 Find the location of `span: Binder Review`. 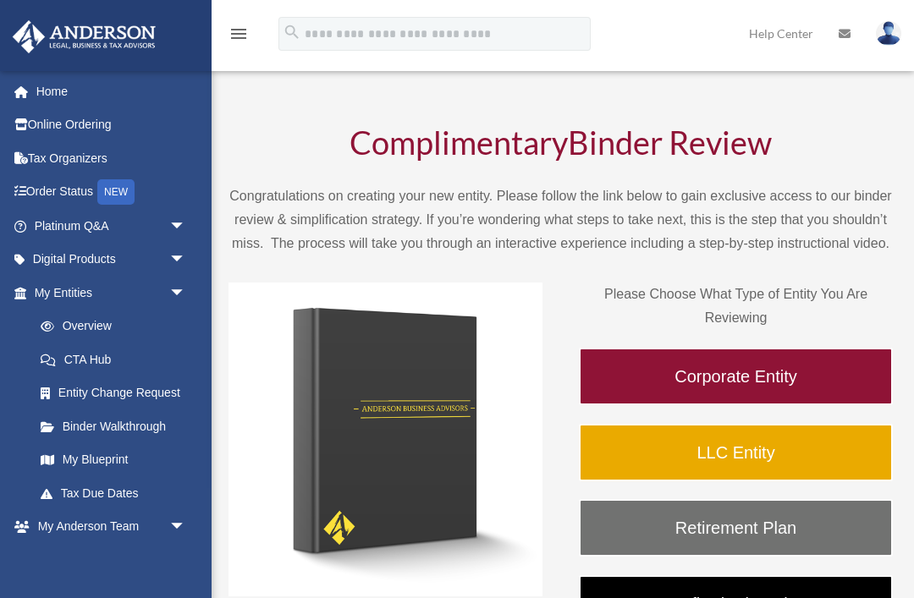

span: Binder Review is located at coordinates (669, 142).